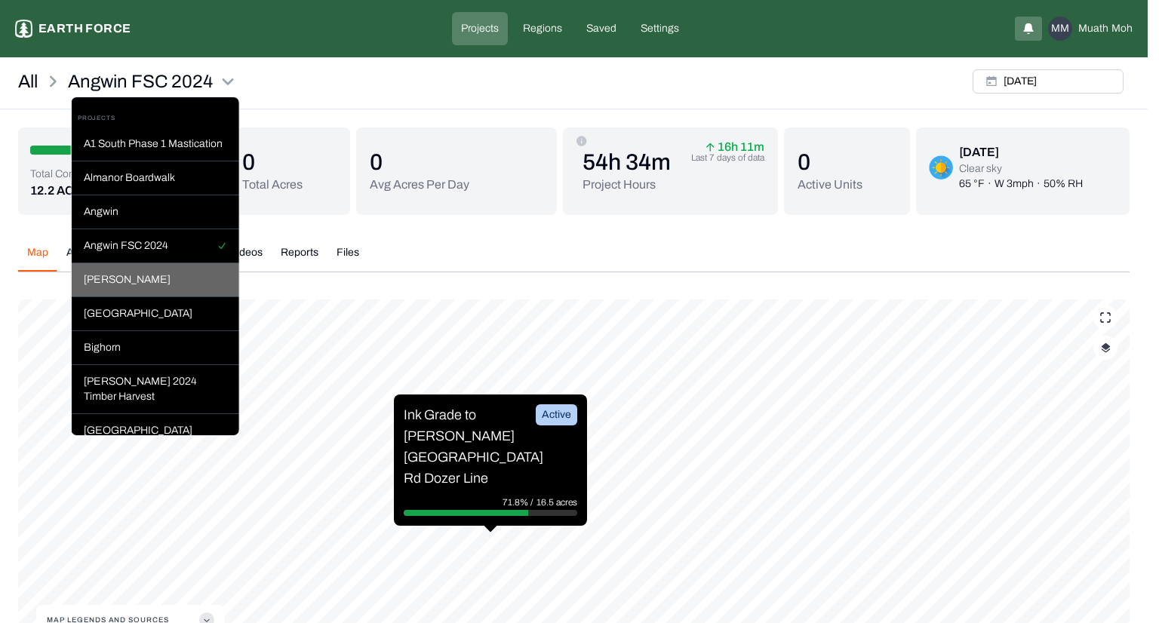 The image size is (1159, 623). What do you see at coordinates (155, 246) in the screenshot?
I see `div: Angwin FSC 2024` at bounding box center [155, 246].